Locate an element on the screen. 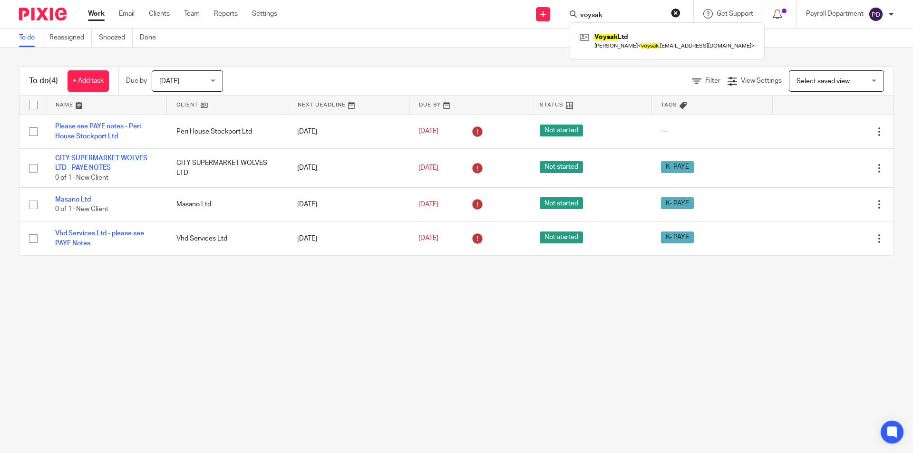  a: To do is located at coordinates (30, 38).